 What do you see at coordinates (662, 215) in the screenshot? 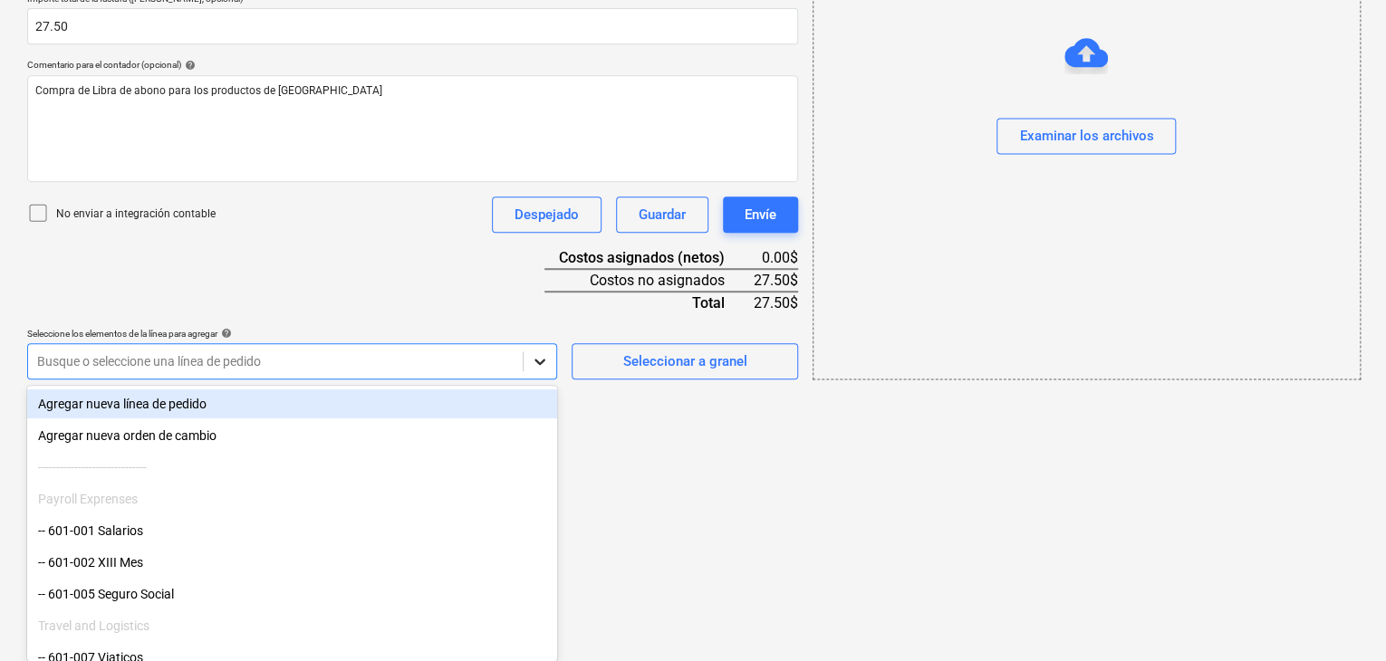
I see `div: Guardar` at bounding box center [662, 215].